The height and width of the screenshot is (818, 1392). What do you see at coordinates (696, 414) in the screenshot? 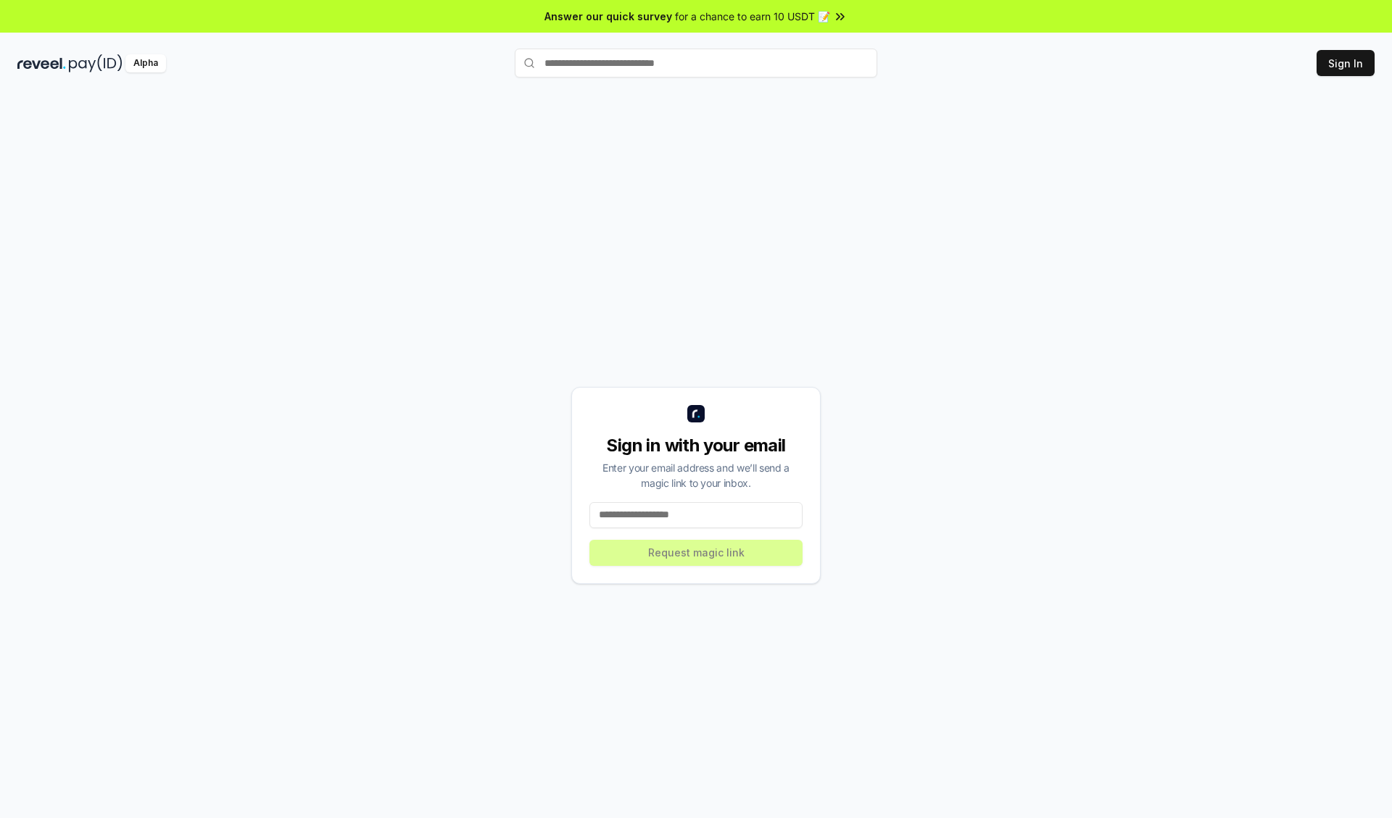
I see `img: logo_small` at bounding box center [696, 414].